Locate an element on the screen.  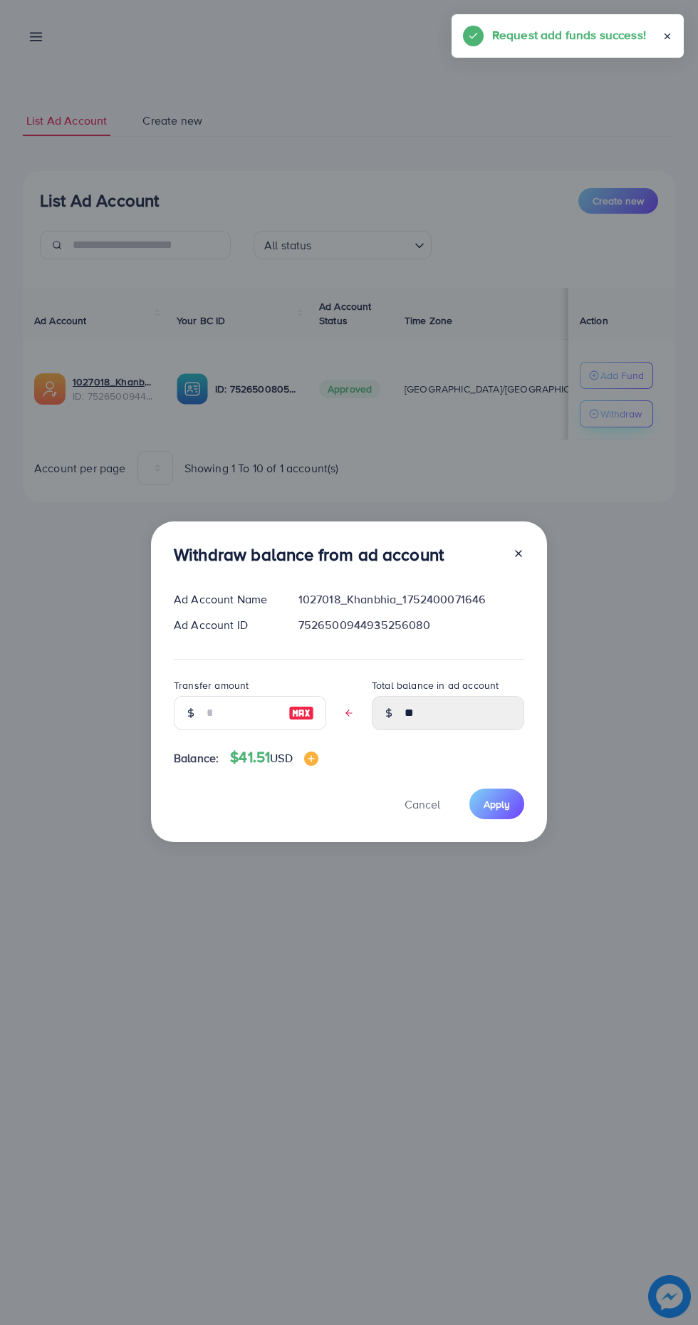
div: 7526500944935256080 is located at coordinates (411, 625).